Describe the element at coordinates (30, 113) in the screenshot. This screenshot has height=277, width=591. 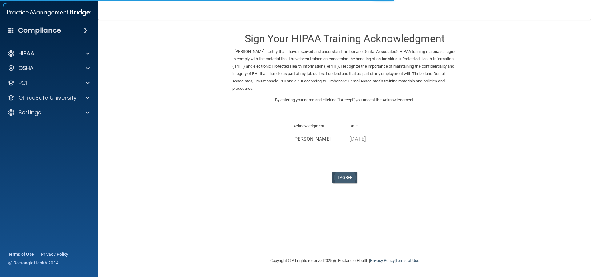
I see `p: Settings` at that location.